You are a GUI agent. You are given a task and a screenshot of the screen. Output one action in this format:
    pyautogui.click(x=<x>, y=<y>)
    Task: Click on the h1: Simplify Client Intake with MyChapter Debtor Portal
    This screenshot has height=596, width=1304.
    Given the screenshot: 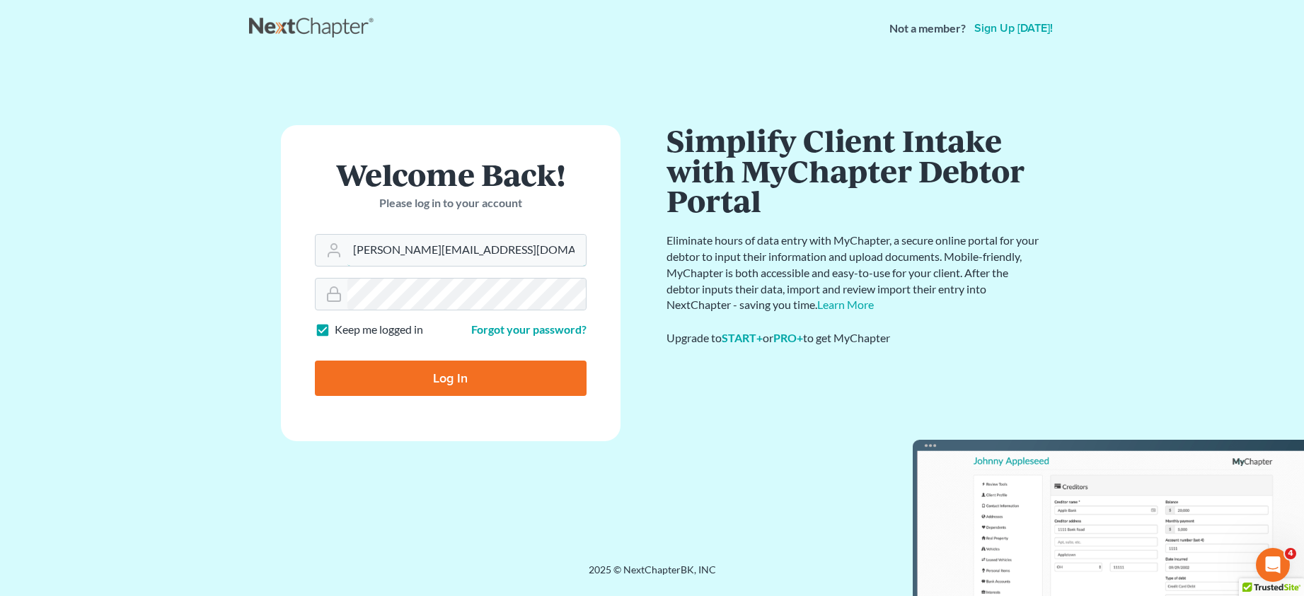 What is the action you would take?
    pyautogui.click(x=854, y=171)
    